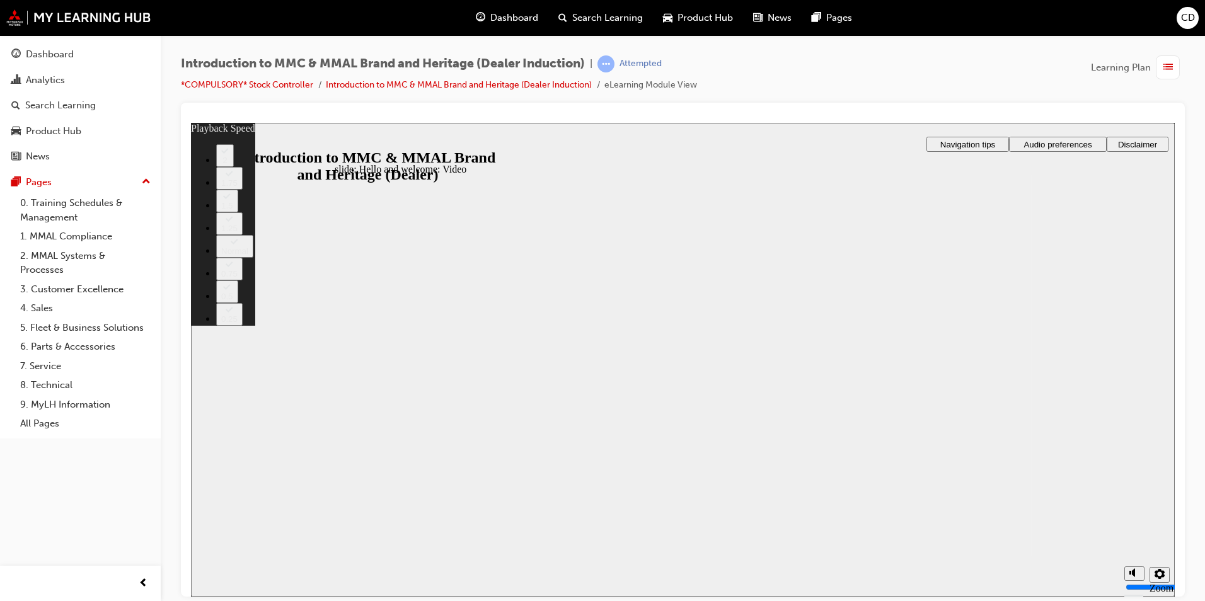 The height and width of the screenshot is (601, 1205). I want to click on div: News, so click(38, 156).